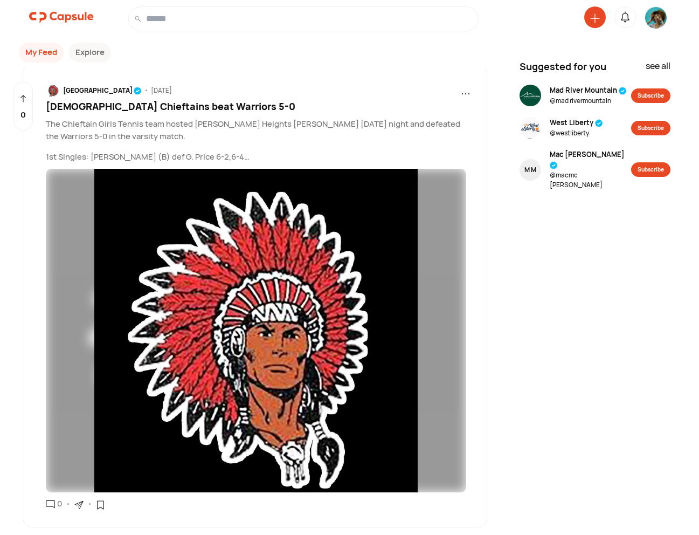  I want to click on div: M M, so click(530, 170).